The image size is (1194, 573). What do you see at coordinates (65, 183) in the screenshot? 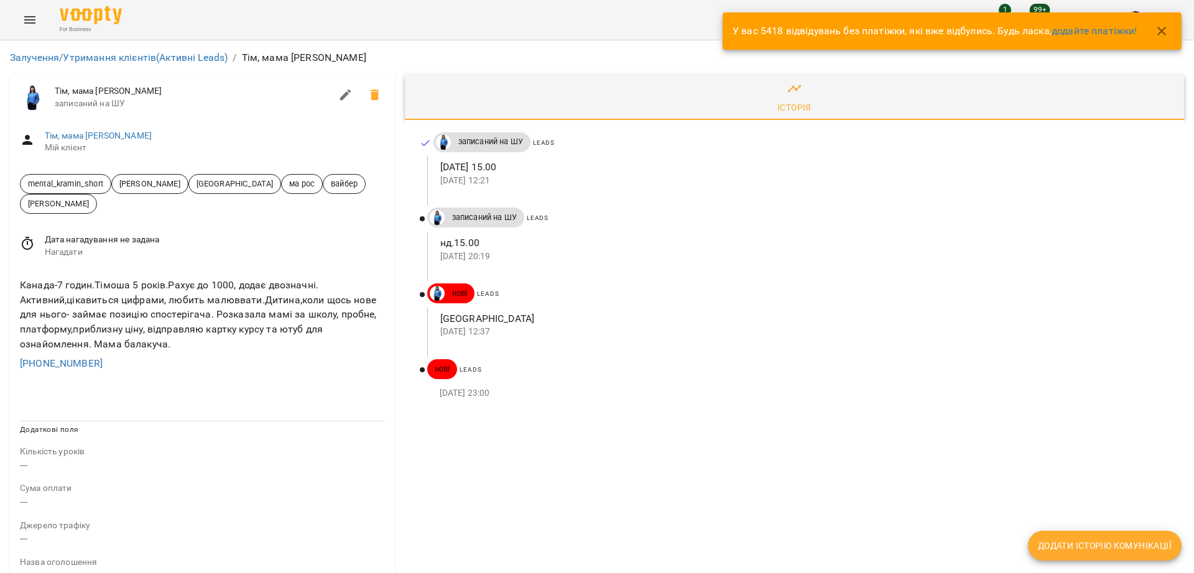
I see `span: mental_kramin_short` at bounding box center [65, 183].